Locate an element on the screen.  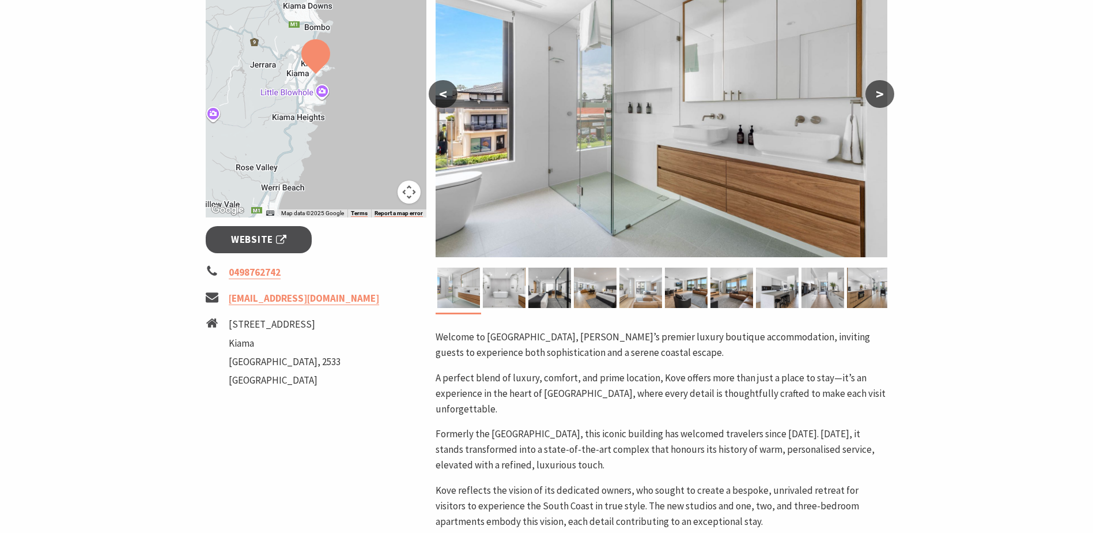
a: Report a map error is located at coordinates (399, 213).